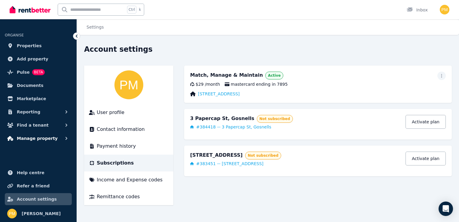  I want to click on span: Find a tenant, so click(33, 125).